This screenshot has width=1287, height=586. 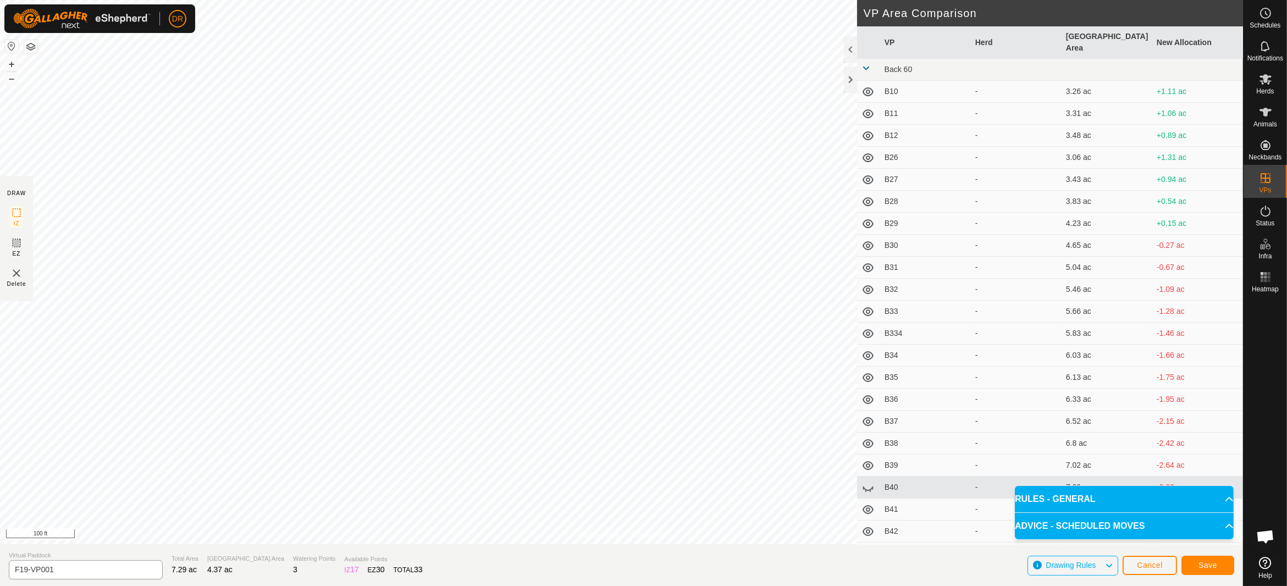 I want to click on p-accordion-header: RULES - GENERAL, so click(x=1124, y=499).